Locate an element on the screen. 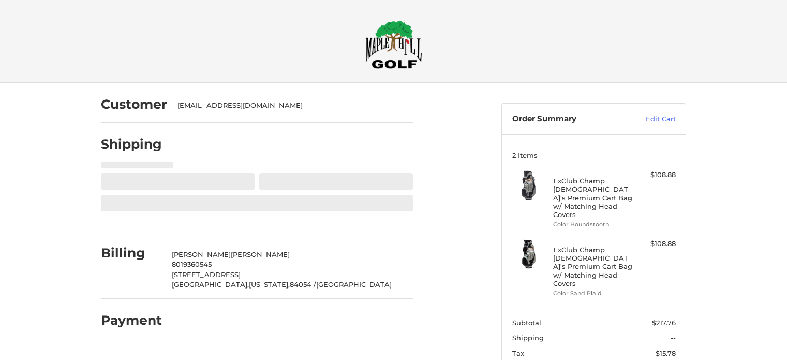 The height and width of the screenshot is (360, 787). span: Tax is located at coordinates (518, 353).